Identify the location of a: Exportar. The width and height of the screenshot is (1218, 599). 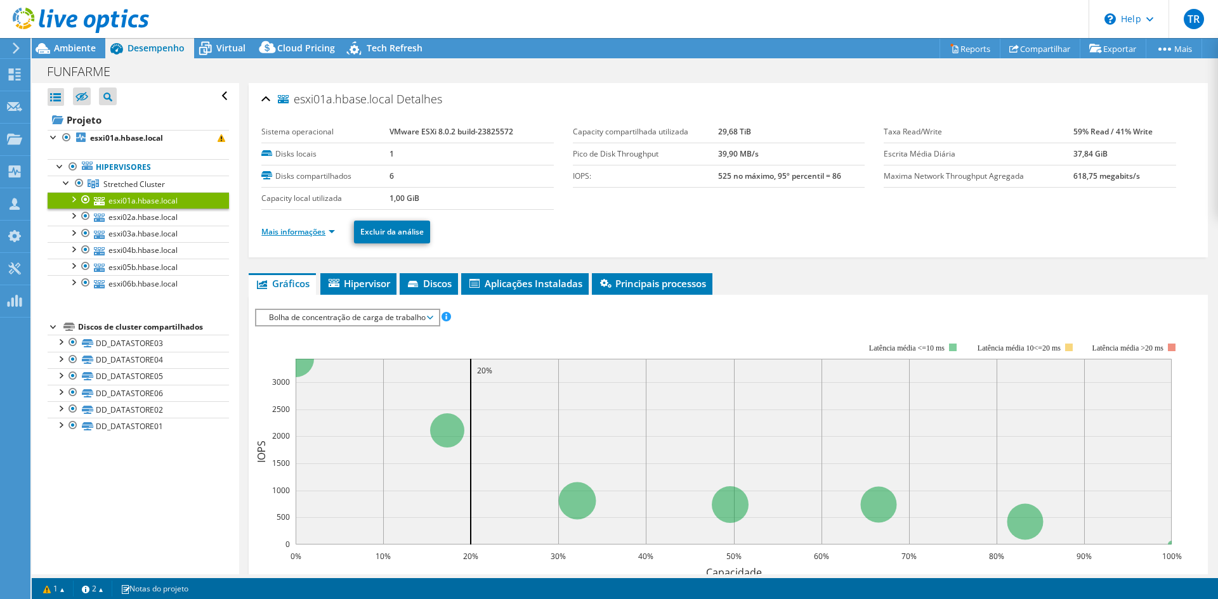
(1113, 48).